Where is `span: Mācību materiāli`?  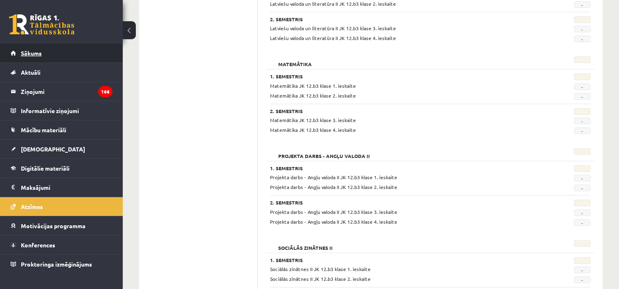 span: Mācību materiāli is located at coordinates (43, 130).